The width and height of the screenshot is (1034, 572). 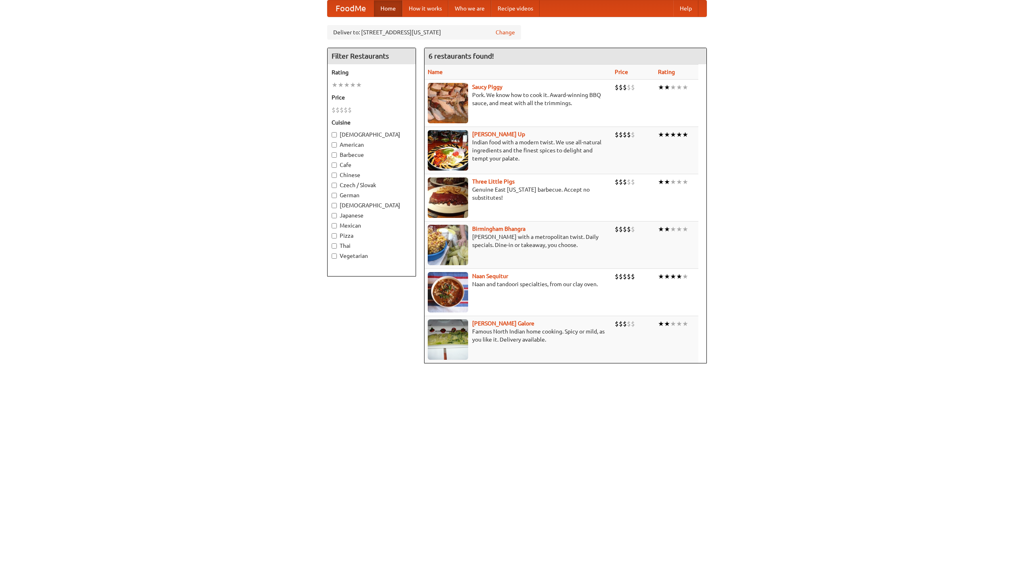 I want to click on label: Chinese, so click(x=372, y=175).